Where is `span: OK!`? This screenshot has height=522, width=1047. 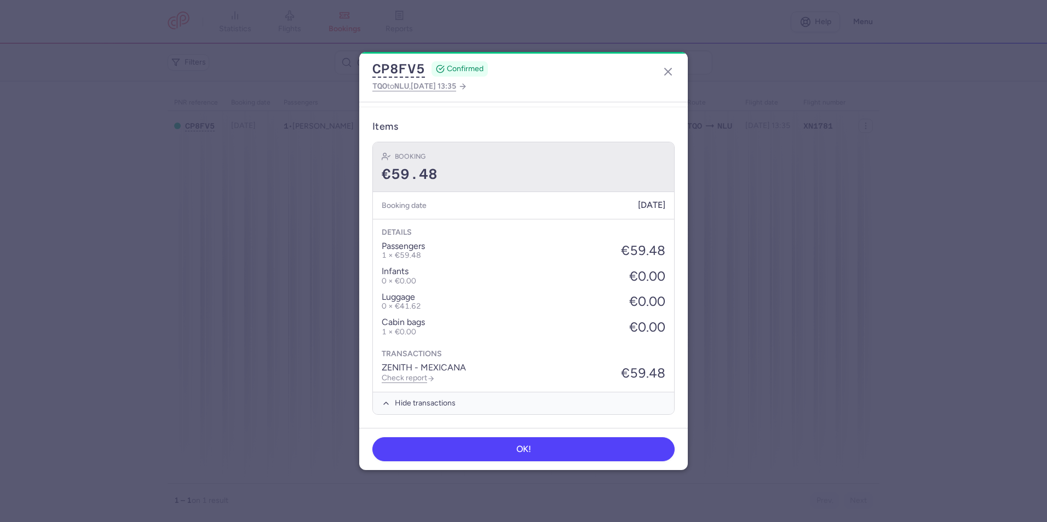 span: OK! is located at coordinates (523, 449).